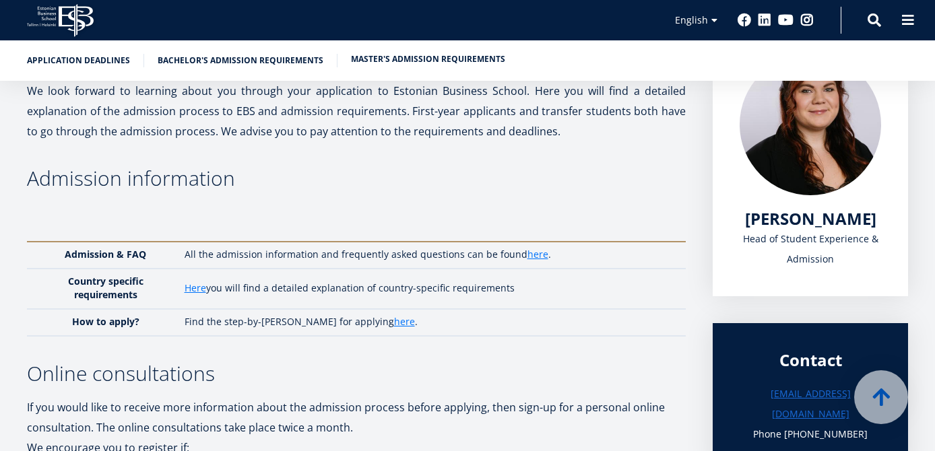  I want to click on h3: Admission information, so click(356, 178).